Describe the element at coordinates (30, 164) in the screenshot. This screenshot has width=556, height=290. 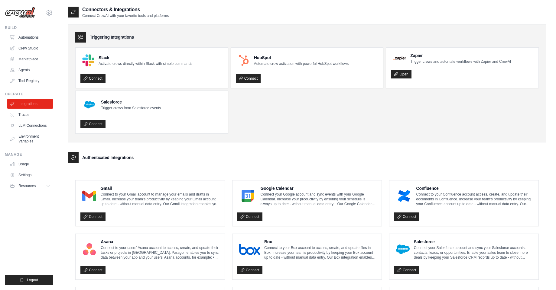
I see `a: Usage` at that location.